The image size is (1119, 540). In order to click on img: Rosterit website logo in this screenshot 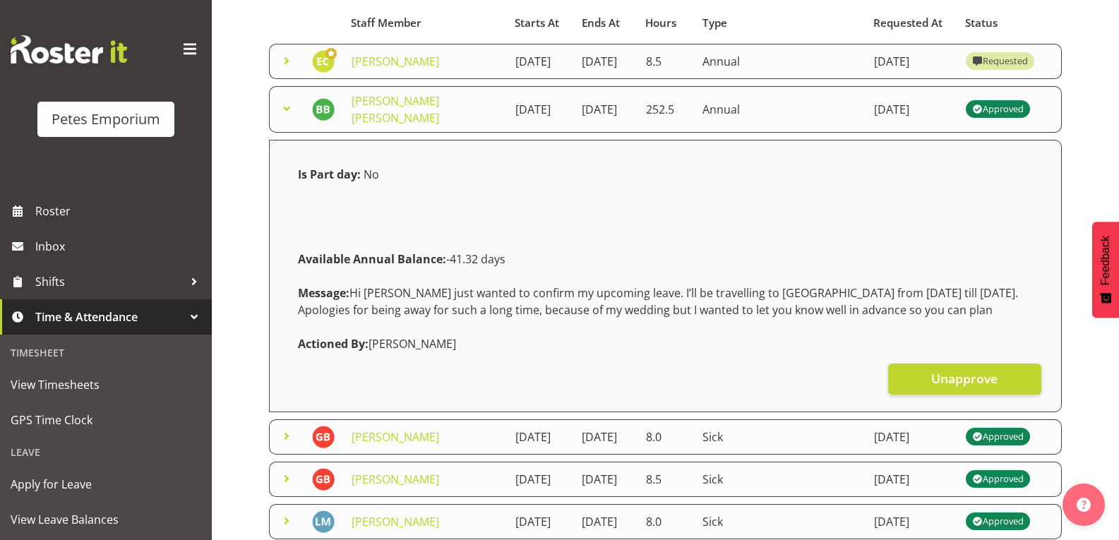, I will do `click(68, 49)`.